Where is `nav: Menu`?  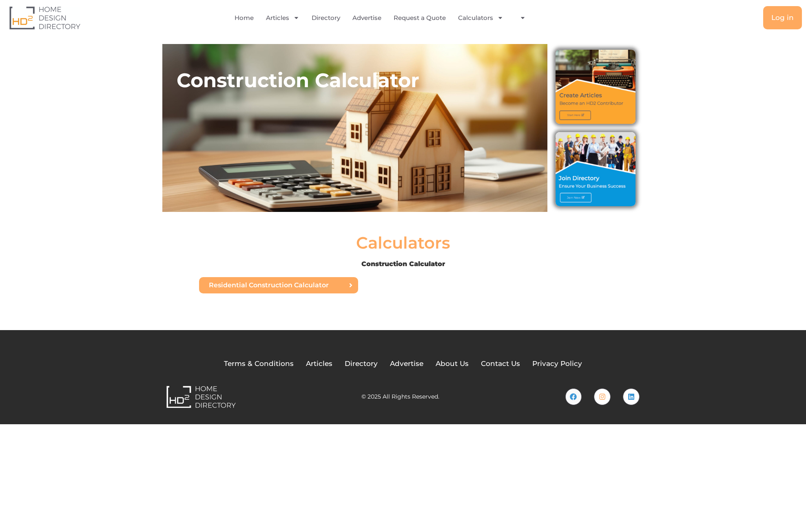
nav: Menu is located at coordinates (383, 18).